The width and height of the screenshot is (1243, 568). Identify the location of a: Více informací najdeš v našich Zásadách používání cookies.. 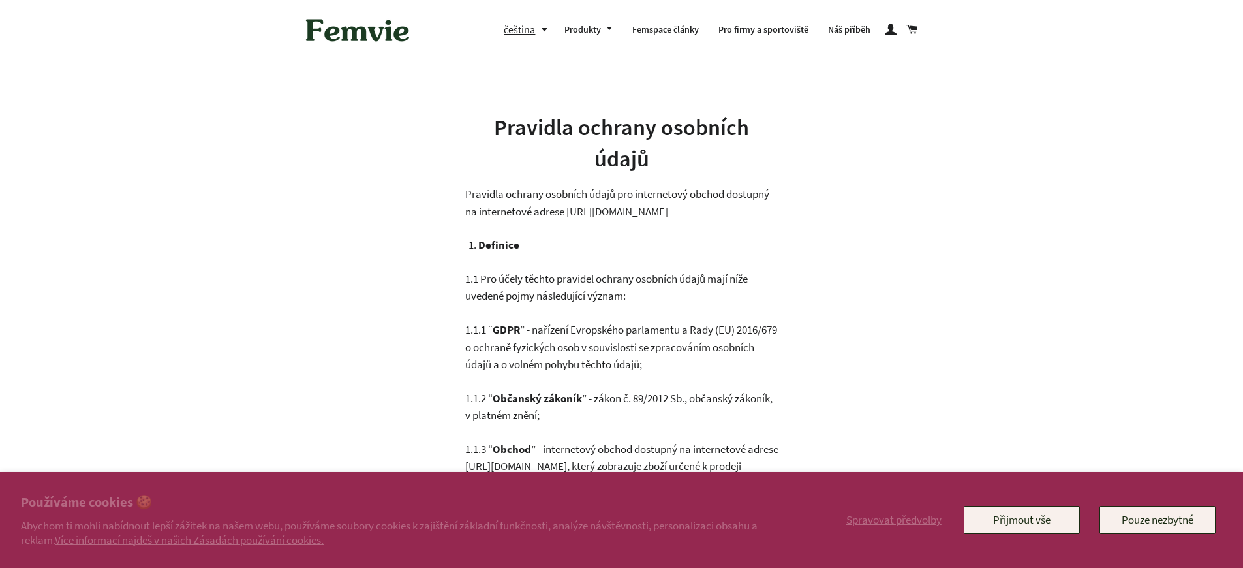
(189, 540).